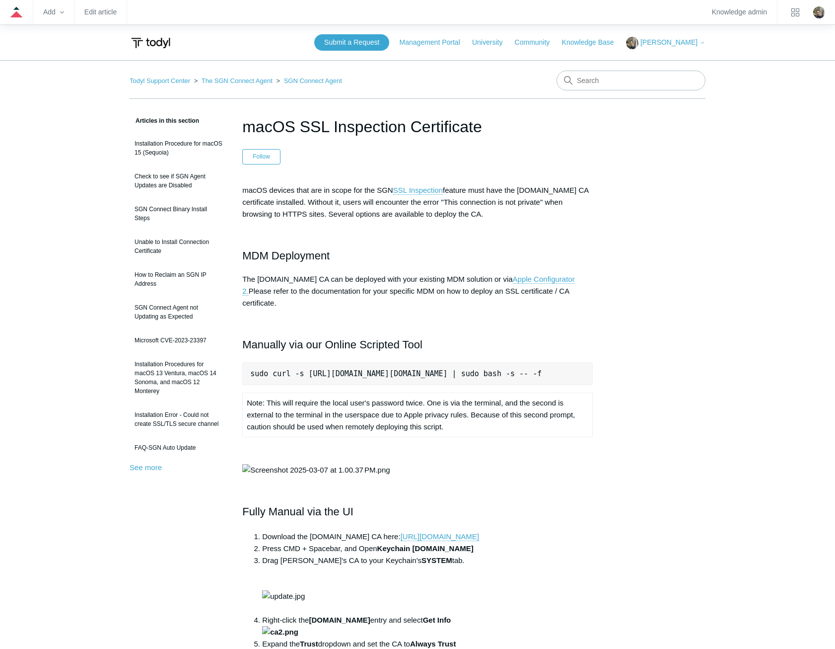  What do you see at coordinates (178, 246) in the screenshot?
I see `a: Unable to Install Connection Certificate` at bounding box center [178, 246].